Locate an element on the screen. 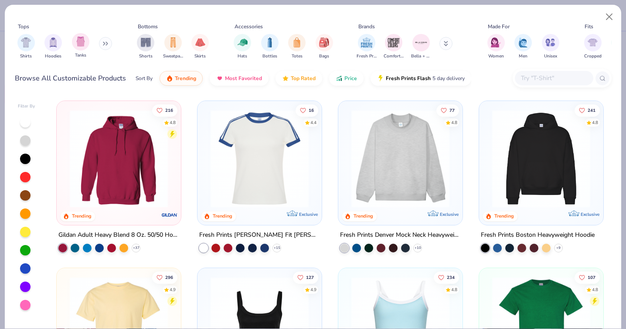 The height and width of the screenshot is (329, 626). img: TopRated.gif is located at coordinates (285, 78).